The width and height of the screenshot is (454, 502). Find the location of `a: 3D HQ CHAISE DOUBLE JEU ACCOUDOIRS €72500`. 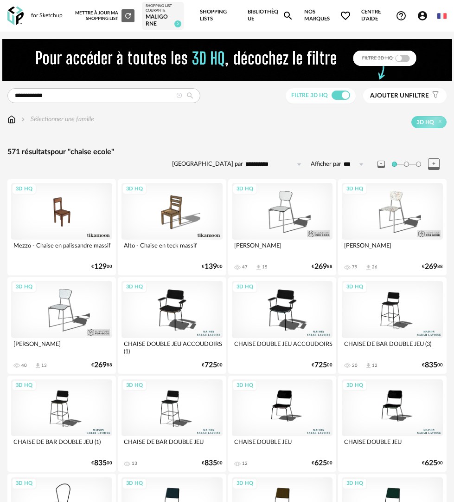

a: 3D HQ CHAISE DOUBLE JEU ACCOUDOIRS €72500 is located at coordinates (283, 325).